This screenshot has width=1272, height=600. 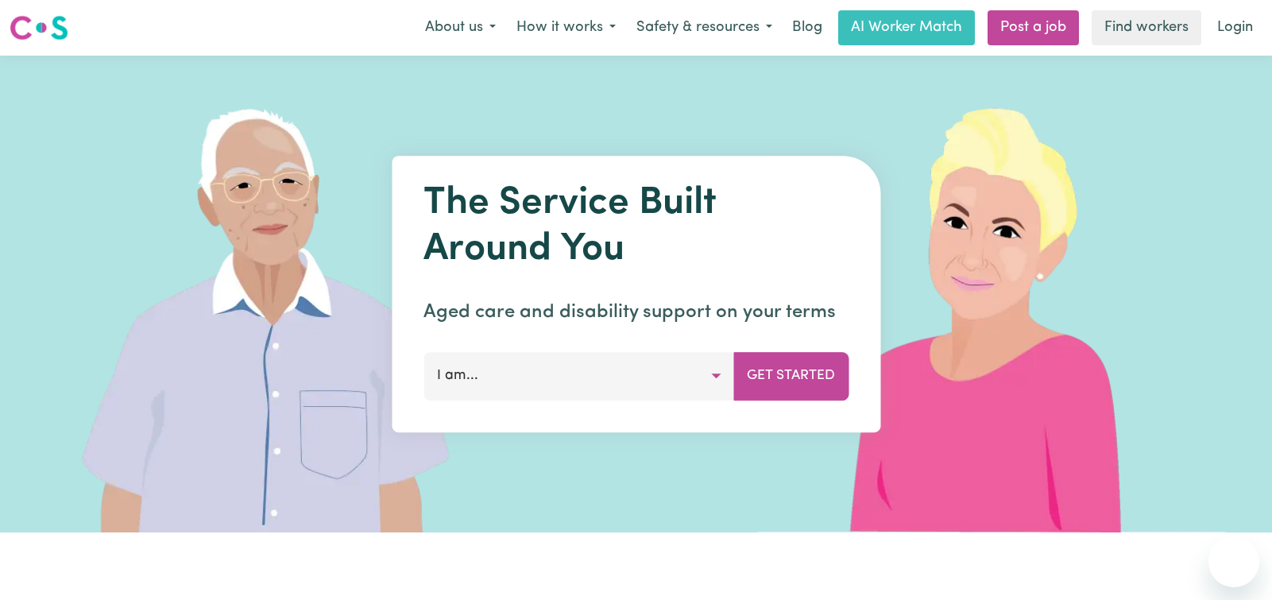 What do you see at coordinates (635, 312) in the screenshot?
I see `p: Aged care and disability support on your terms` at bounding box center [635, 312].